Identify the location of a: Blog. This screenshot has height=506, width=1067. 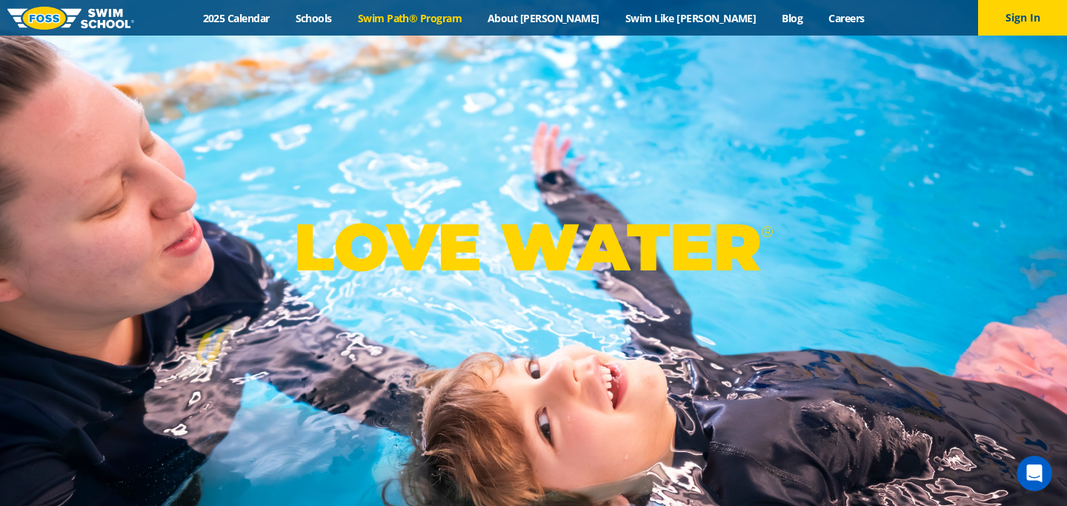
(792, 18).